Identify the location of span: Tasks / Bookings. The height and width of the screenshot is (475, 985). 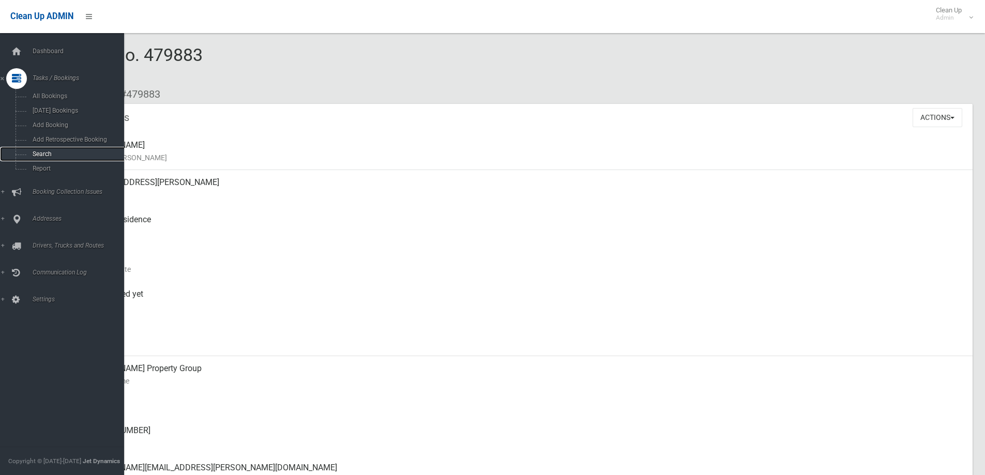
(81, 78).